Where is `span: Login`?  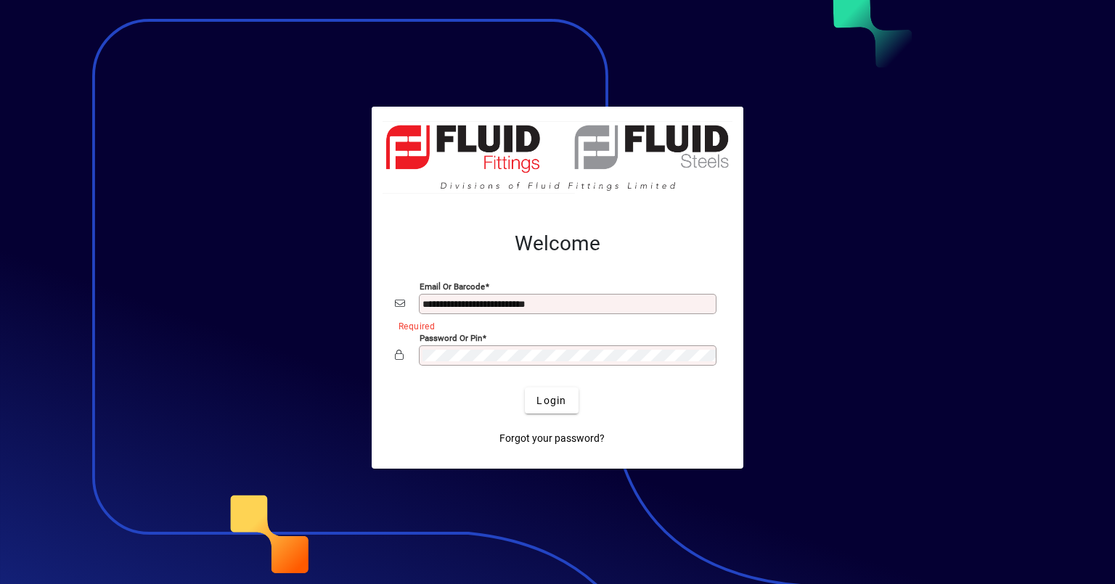
span: Login is located at coordinates (551, 401).